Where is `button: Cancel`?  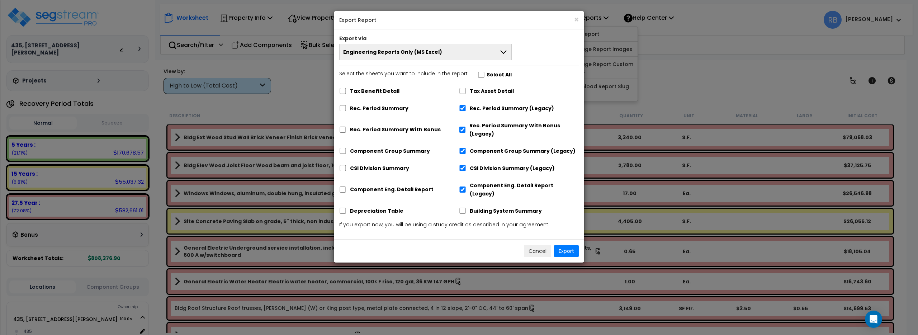 button: Cancel is located at coordinates (537, 251).